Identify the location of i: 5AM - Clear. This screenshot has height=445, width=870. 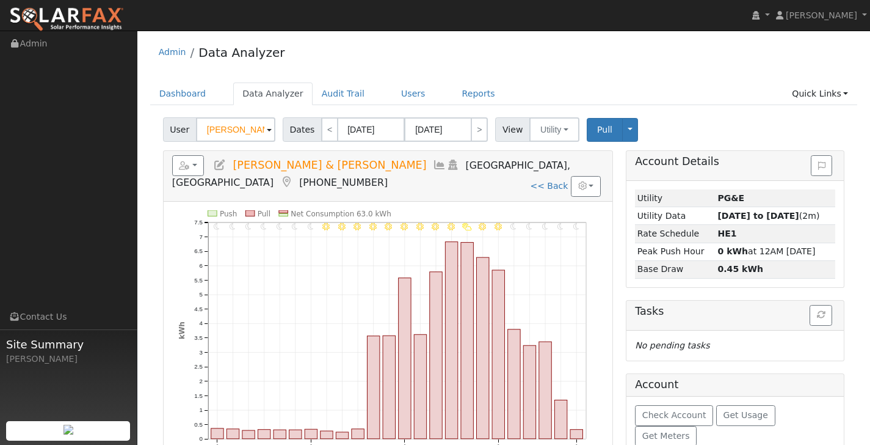
(294, 226).